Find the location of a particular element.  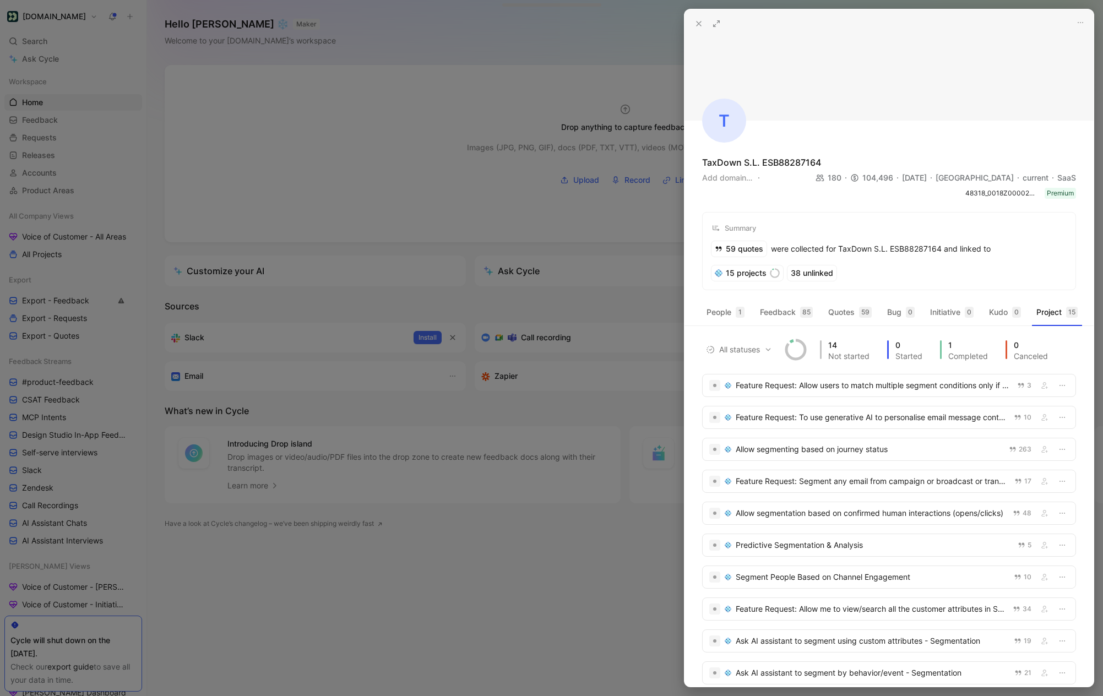

div: Segment People Based on Channel Engagement is located at coordinates (871, 577).